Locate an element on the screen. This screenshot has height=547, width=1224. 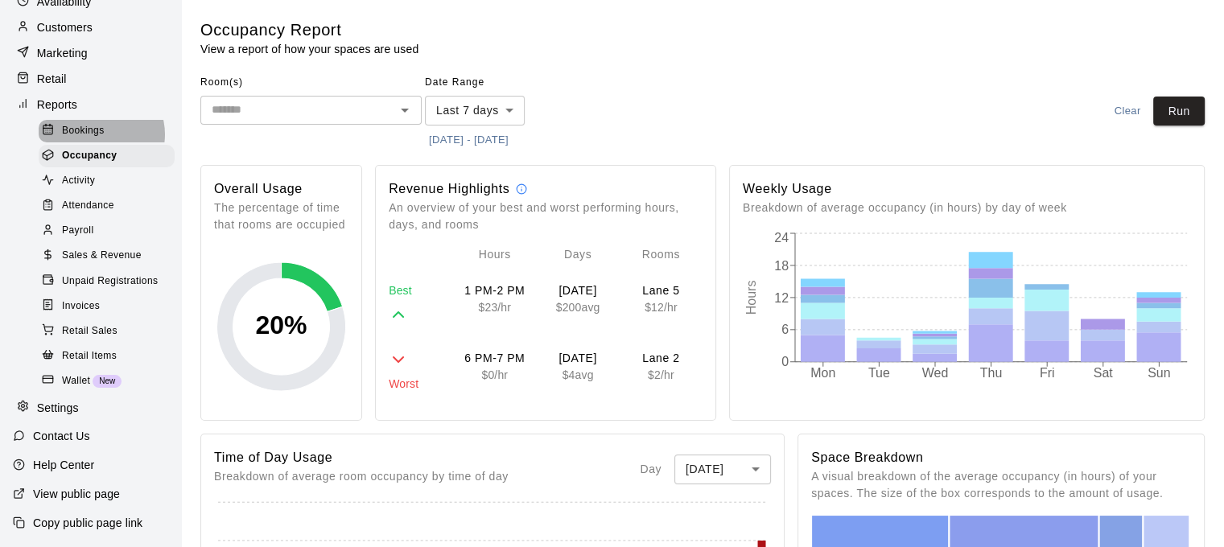
p: $ 2 /hr is located at coordinates (661, 375).